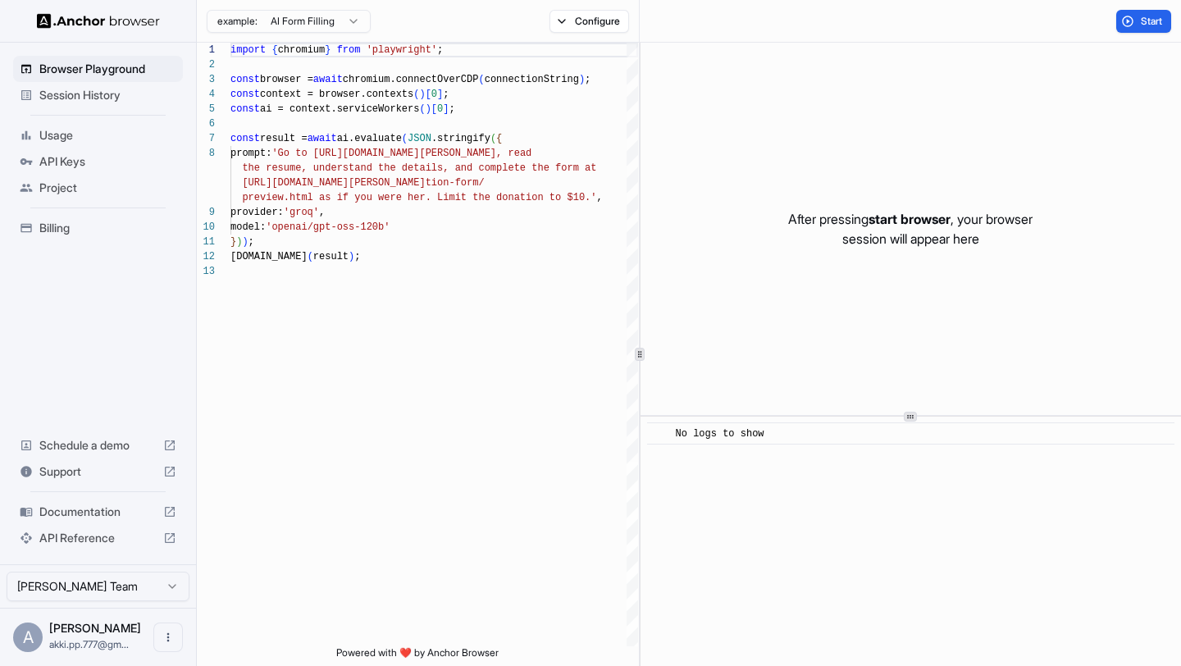  I want to click on div: 2, so click(206, 65).